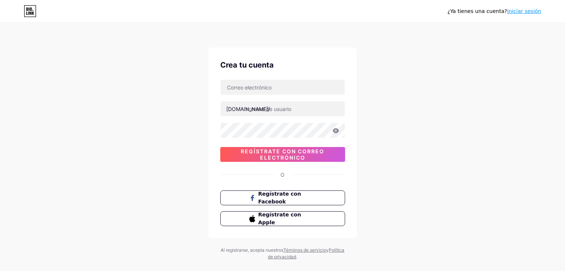  What do you see at coordinates (305, 250) in the screenshot?
I see `font: Términos de servicio` at bounding box center [305, 250].